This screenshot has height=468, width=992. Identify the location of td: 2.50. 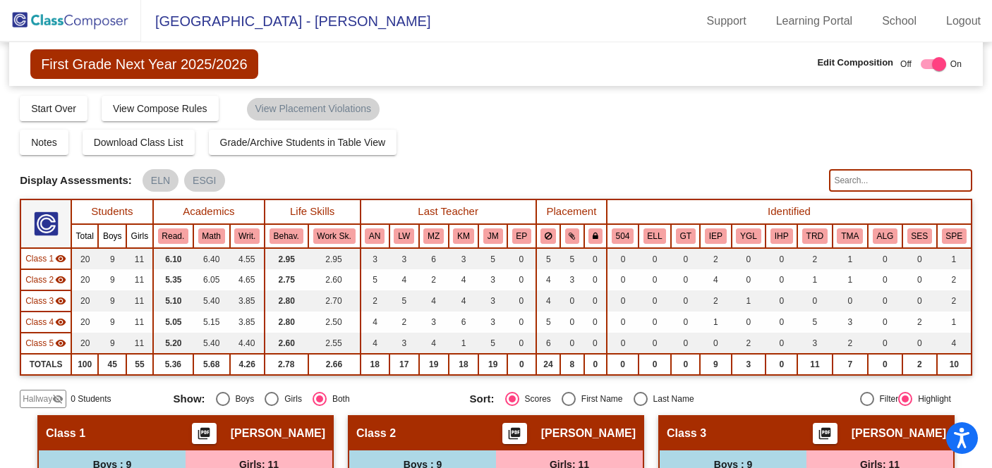
(334, 322).